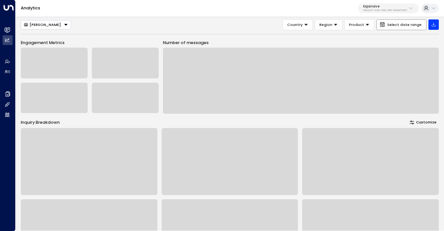 The height and width of the screenshot is (231, 444). I want to click on span: Region, so click(326, 25).